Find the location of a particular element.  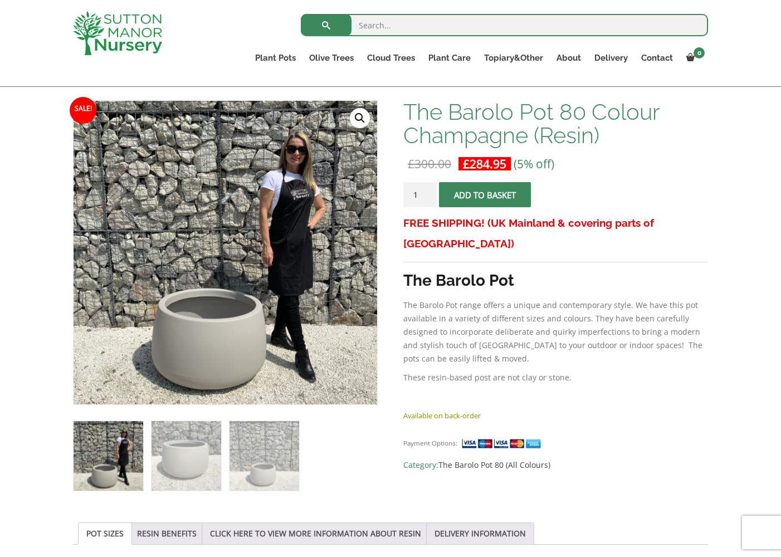

a: Contact is located at coordinates (657, 58).